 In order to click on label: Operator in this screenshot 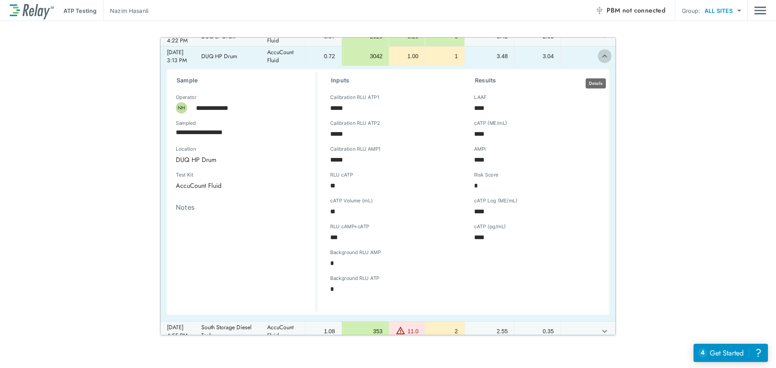, I will do `click(186, 97)`.